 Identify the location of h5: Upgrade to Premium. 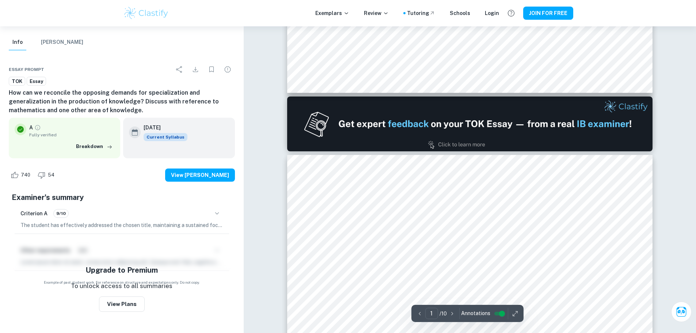
(122, 270).